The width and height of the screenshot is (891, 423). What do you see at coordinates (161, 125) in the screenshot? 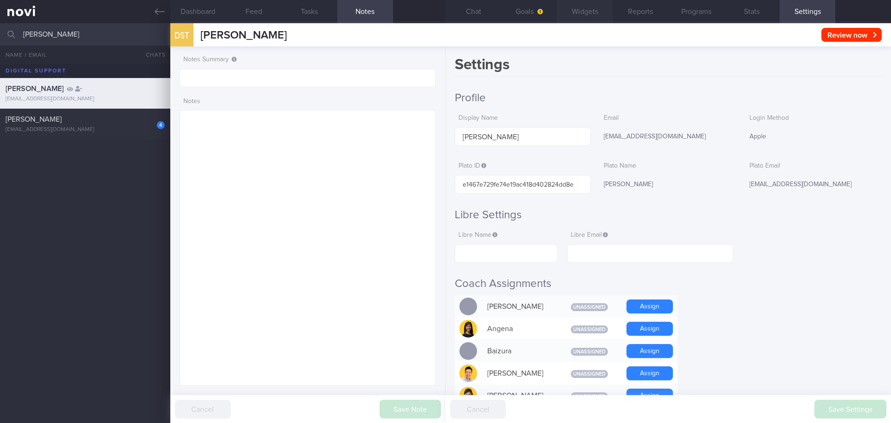
I see `div: 4` at bounding box center [161, 125].